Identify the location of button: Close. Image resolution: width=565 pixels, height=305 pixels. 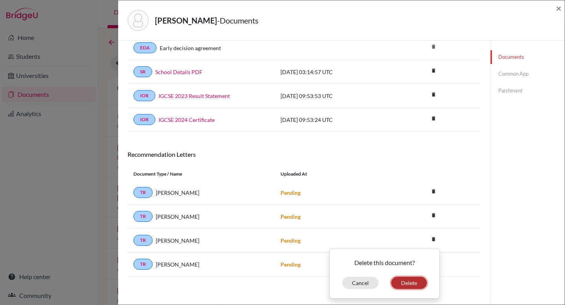
(559, 8).